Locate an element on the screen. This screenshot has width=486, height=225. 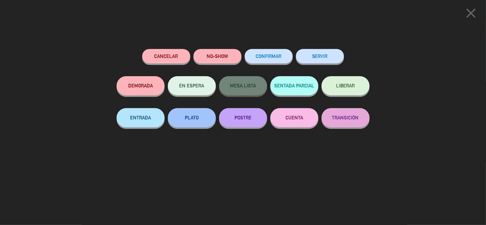
span: LIBERAR is located at coordinates (346, 86).